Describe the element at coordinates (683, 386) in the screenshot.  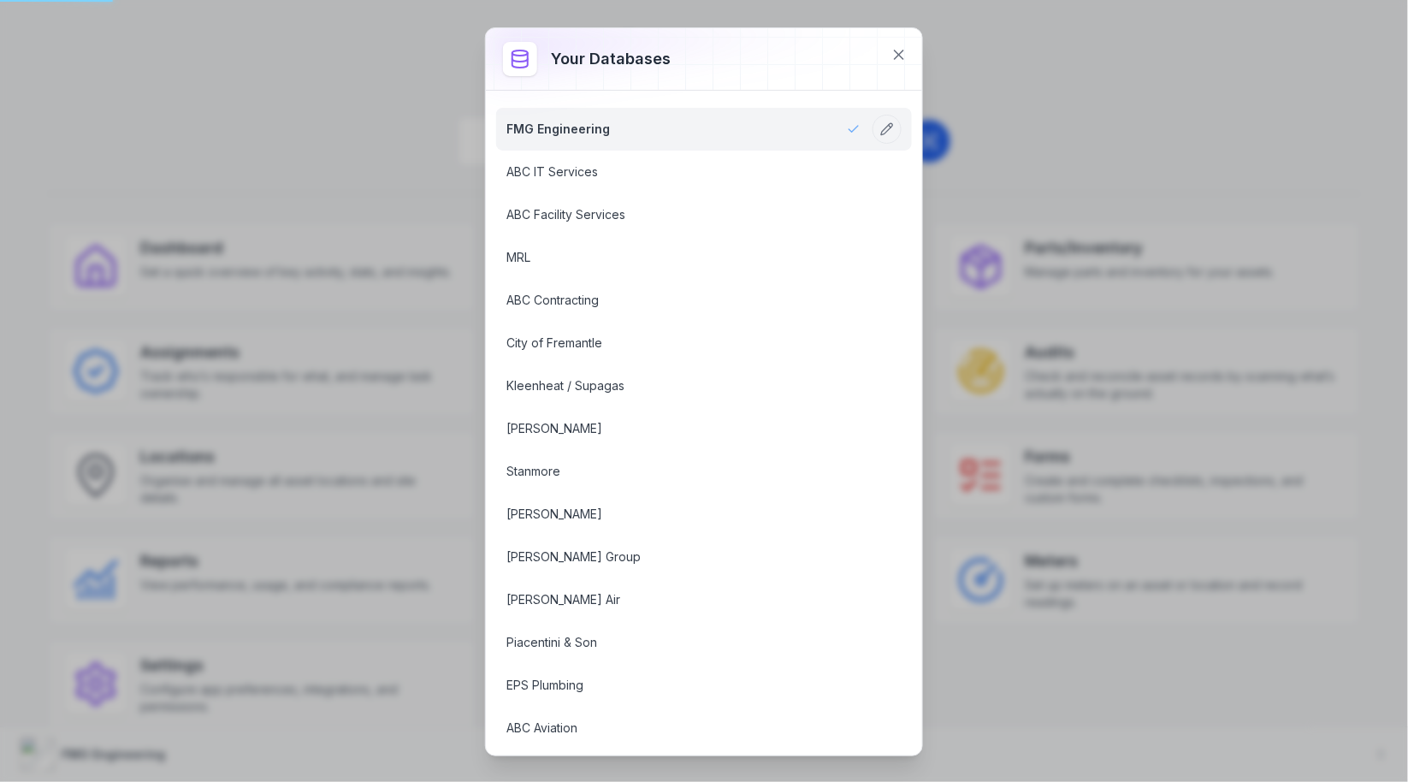
I see `a: Kleenheat / Supagas` at that location.